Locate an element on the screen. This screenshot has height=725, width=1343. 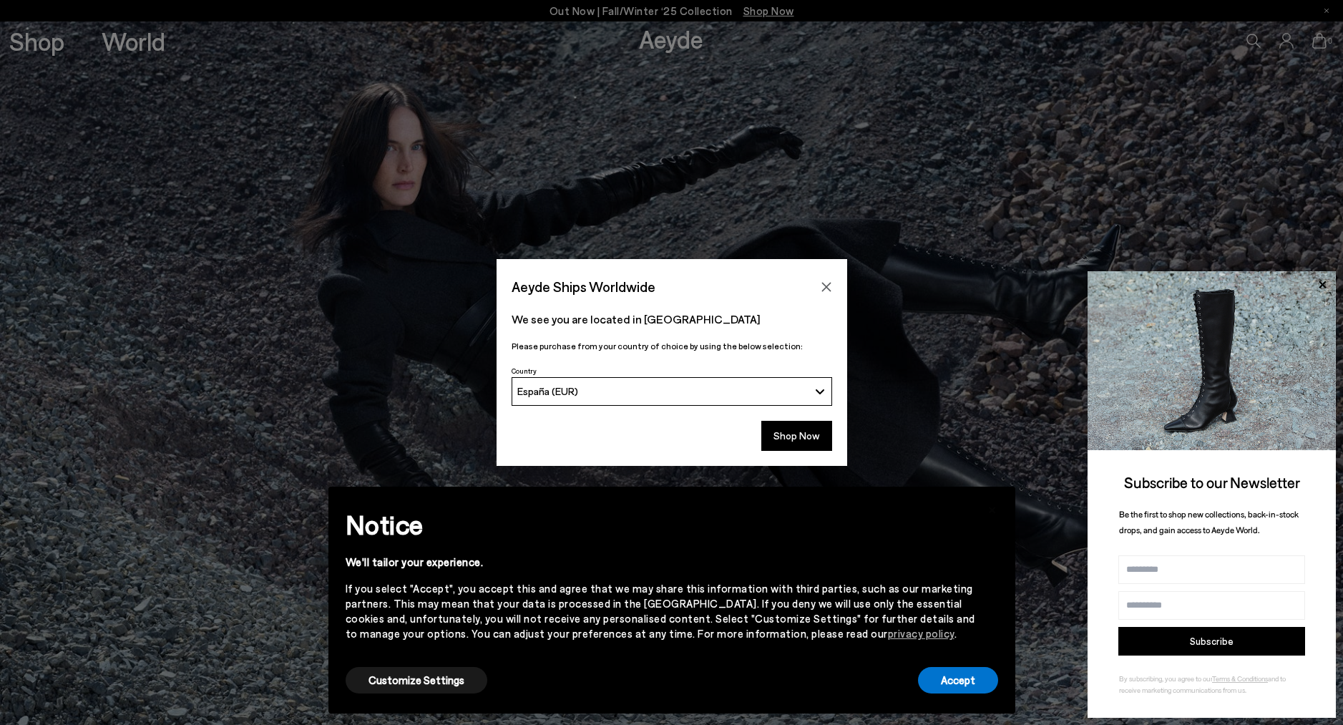
button: Shop Now is located at coordinates (797, 436).